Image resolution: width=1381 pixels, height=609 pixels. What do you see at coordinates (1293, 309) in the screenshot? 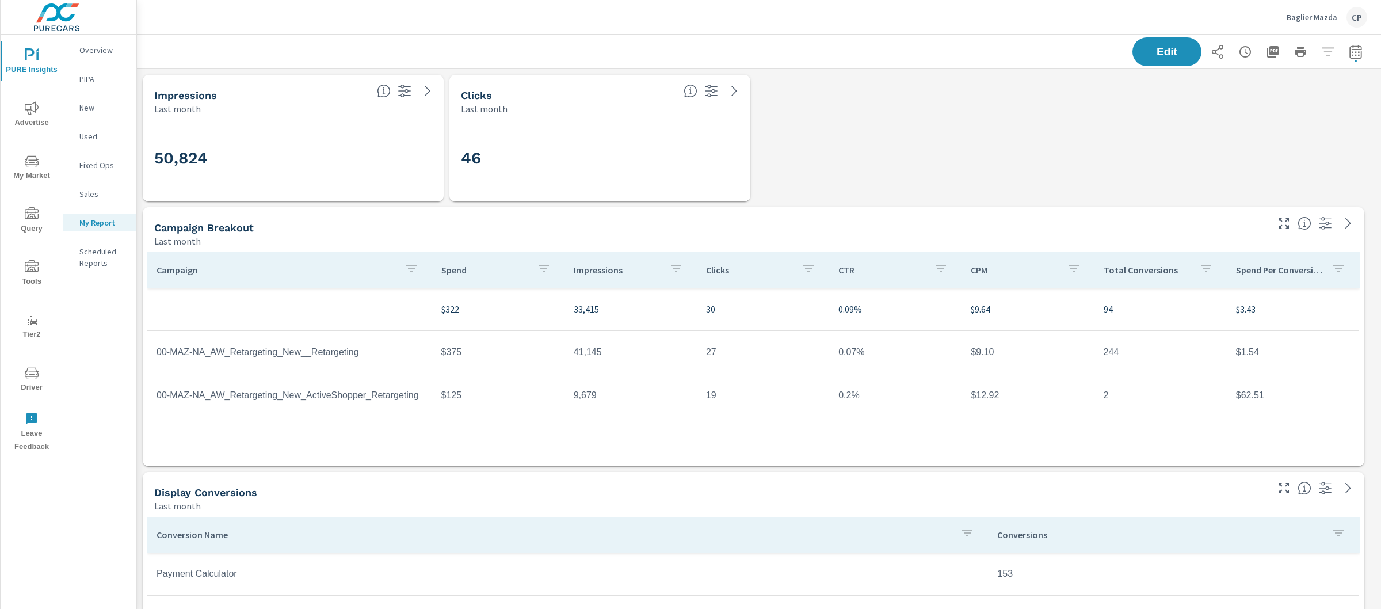
I see `p: $3.43` at bounding box center [1293, 309].